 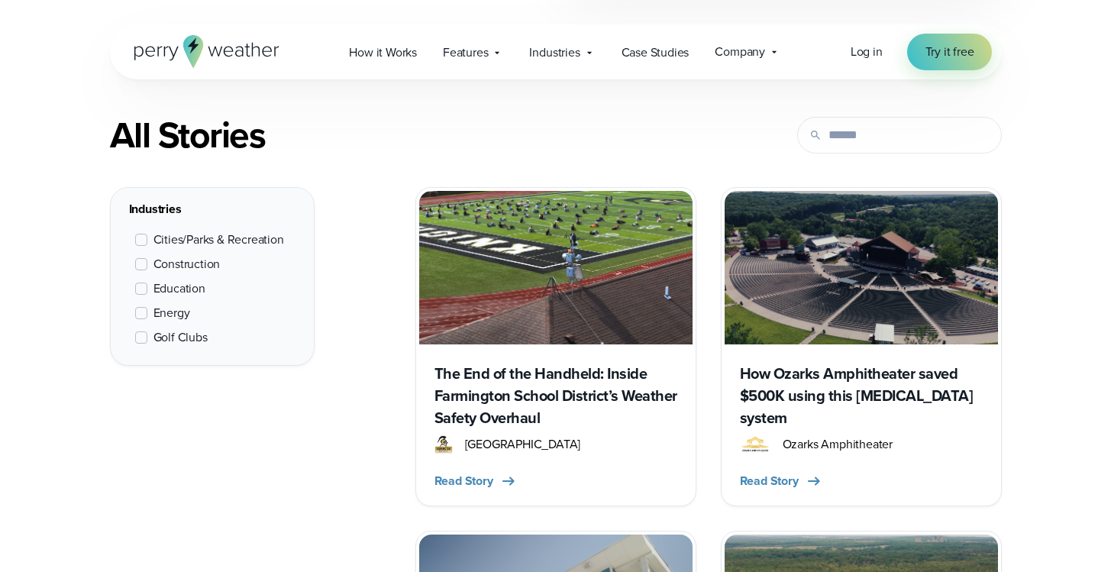 What do you see at coordinates (655, 53) in the screenshot?
I see `span: Case Studies` at bounding box center [655, 53].